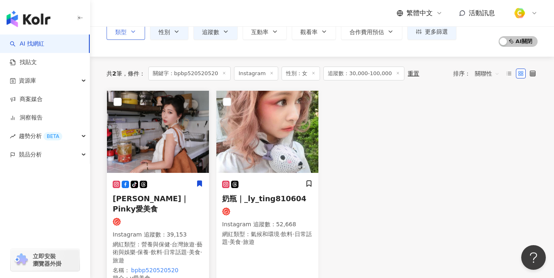 The width and height of the screenshot is (554, 278). Describe the element at coordinates (134, 73) in the screenshot. I see `span: 條件 ：` at that location.